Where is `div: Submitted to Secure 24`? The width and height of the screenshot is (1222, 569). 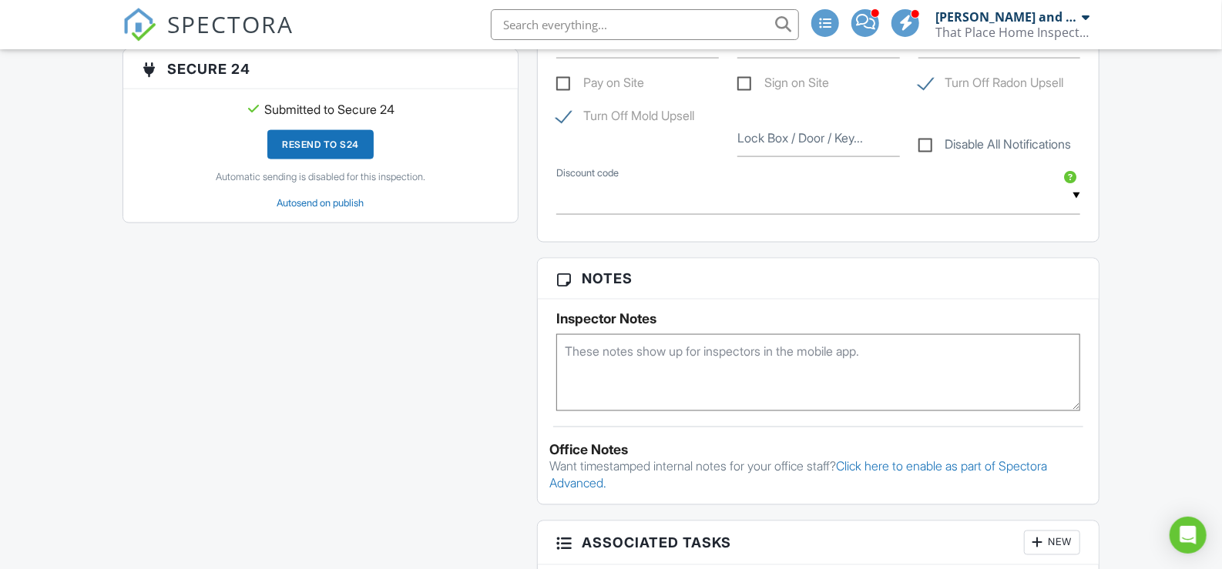 div: Submitted to Secure 24 is located at coordinates (320, 109).